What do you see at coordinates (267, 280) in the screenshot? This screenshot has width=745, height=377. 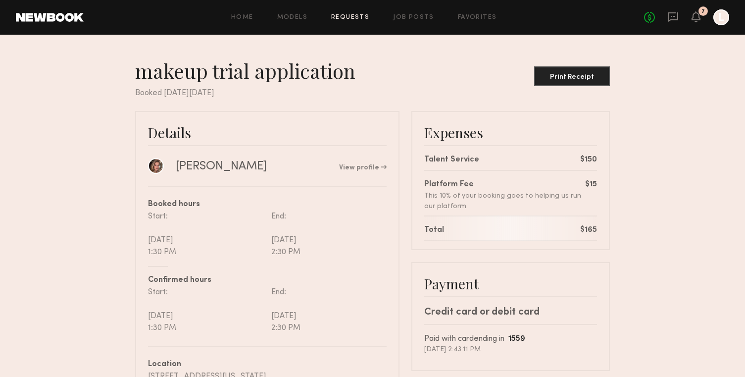 I see `div: Confirmed hours` at bounding box center [267, 280].